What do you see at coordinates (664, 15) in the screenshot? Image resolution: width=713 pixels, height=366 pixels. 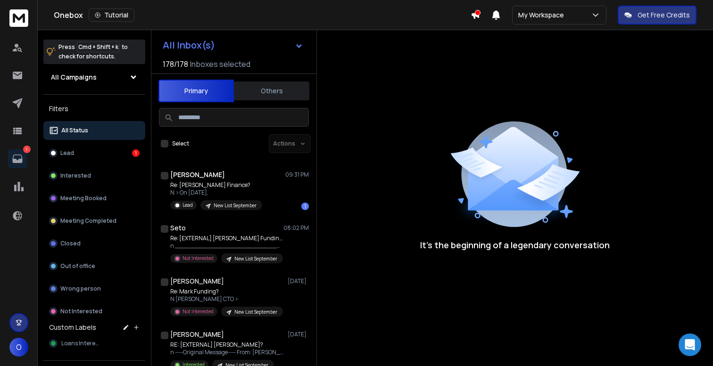 I see `p: Get Free Credits` at bounding box center [664, 15].